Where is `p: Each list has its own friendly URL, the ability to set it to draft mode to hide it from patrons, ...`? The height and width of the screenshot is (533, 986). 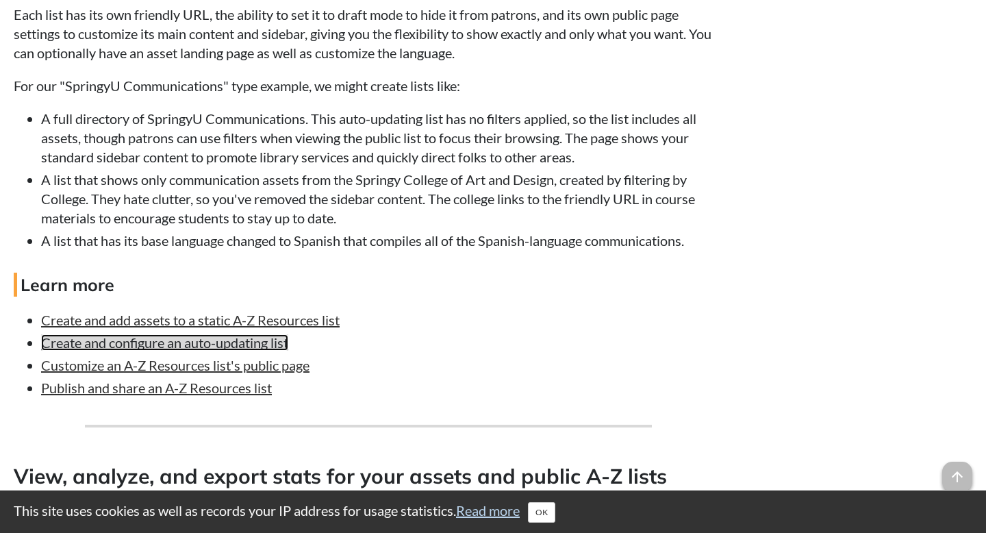 p: Each list has its own friendly URL, the ability to set it to draft mode to hide it from patrons, ... is located at coordinates (368, 34).